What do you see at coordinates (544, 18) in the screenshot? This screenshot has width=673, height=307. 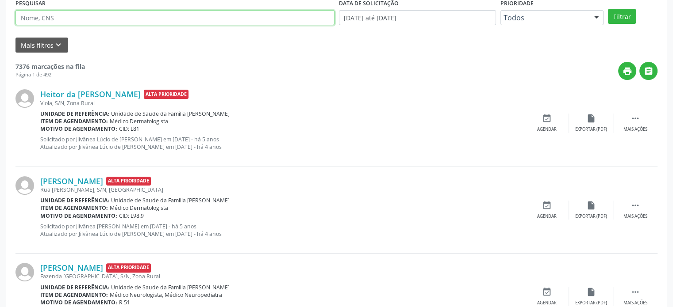 I see `span: Todos` at bounding box center [544, 18].